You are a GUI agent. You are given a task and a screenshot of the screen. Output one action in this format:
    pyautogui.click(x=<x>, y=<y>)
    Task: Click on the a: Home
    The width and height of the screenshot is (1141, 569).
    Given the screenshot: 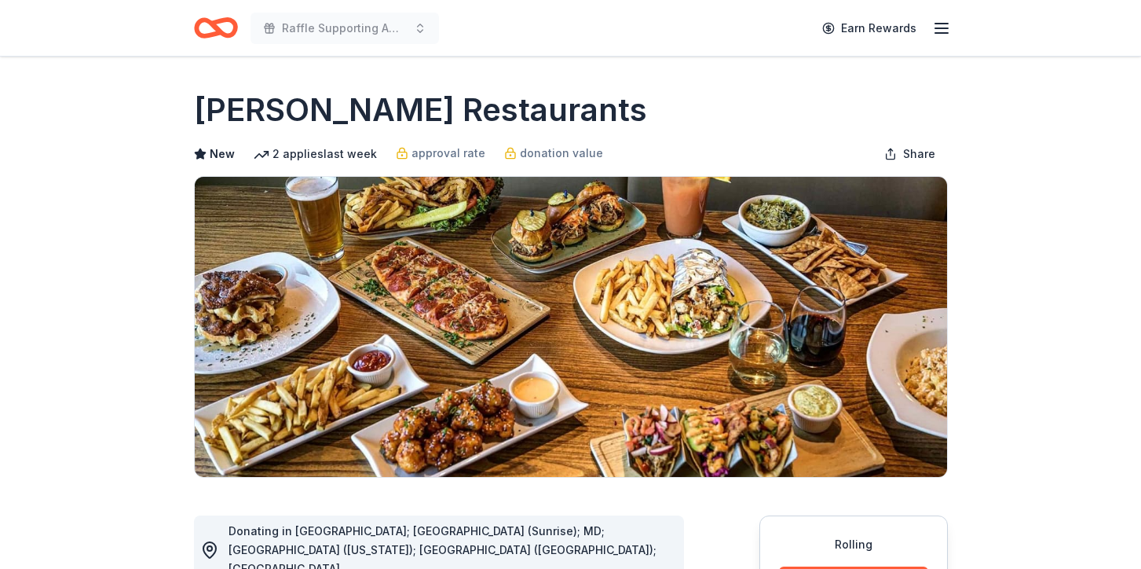 What is the action you would take?
    pyautogui.click(x=216, y=27)
    